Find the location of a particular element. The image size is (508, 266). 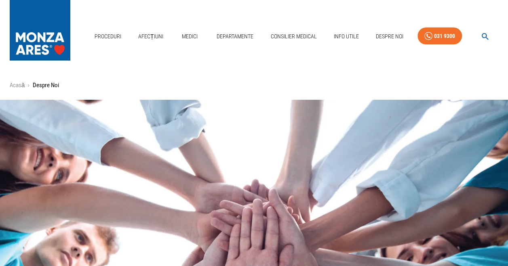

a: Afecțiuni is located at coordinates (151, 36).